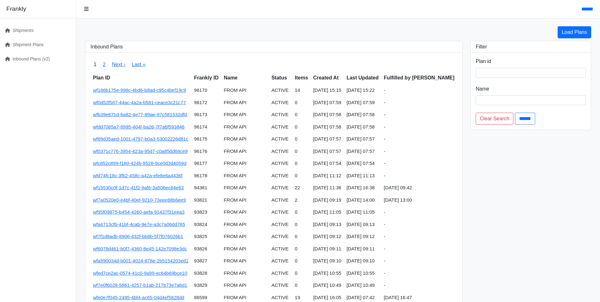 This screenshot has height=302, width=600. I want to click on a: Clear Search, so click(494, 119).